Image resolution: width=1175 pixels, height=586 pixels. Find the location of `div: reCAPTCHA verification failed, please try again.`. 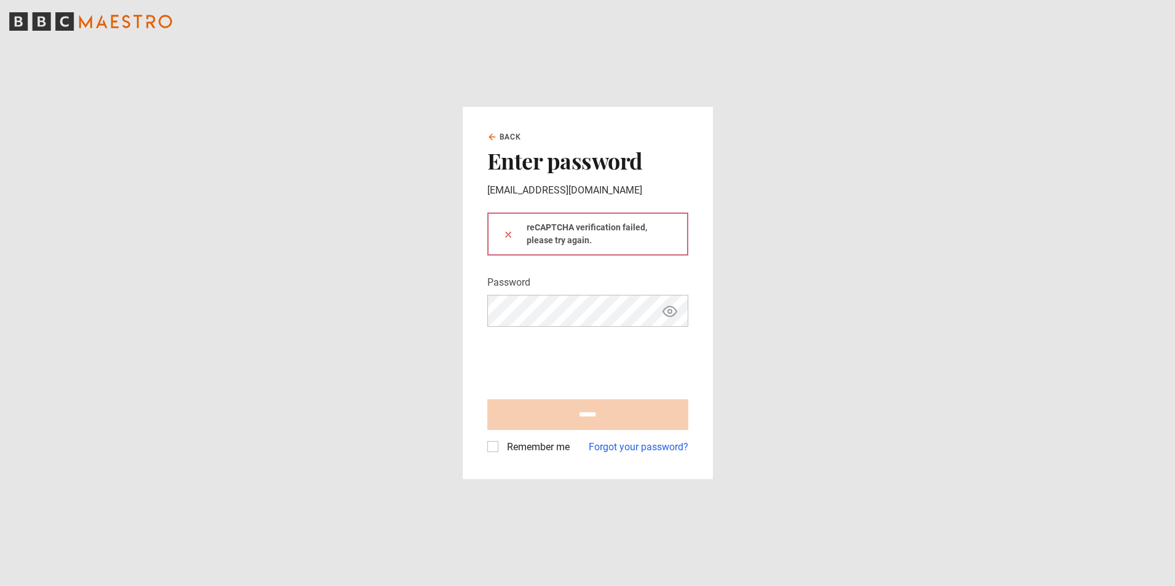

div: reCAPTCHA verification failed, please try again. is located at coordinates (588, 234).